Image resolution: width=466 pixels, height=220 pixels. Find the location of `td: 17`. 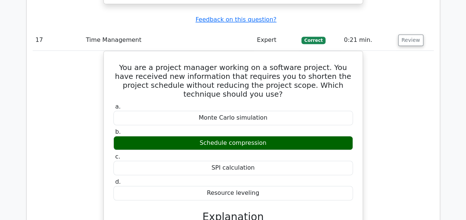

td: 17 is located at coordinates (58, 40).